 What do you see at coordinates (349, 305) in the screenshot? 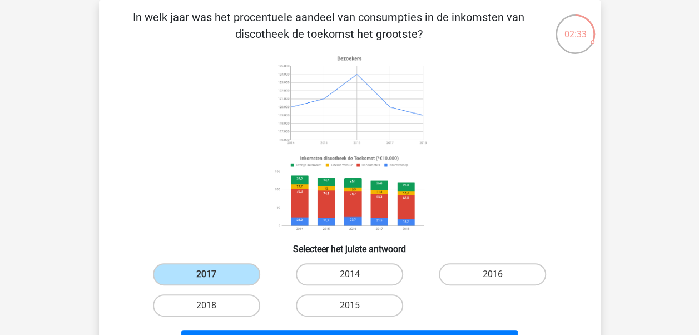
I see `label: 2015` at bounding box center [349, 305].